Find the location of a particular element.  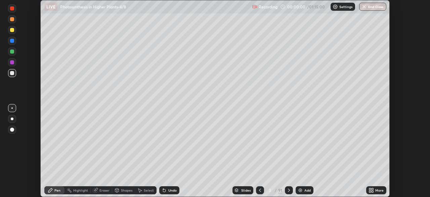

div: Shapes is located at coordinates (127, 190).